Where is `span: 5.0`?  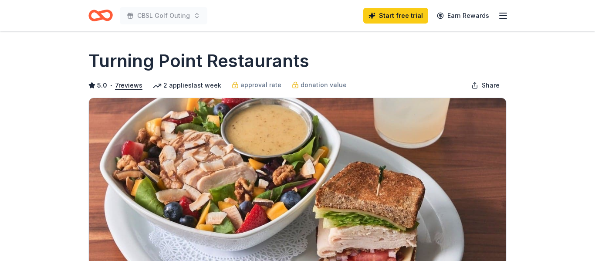 span: 5.0 is located at coordinates (102, 85).